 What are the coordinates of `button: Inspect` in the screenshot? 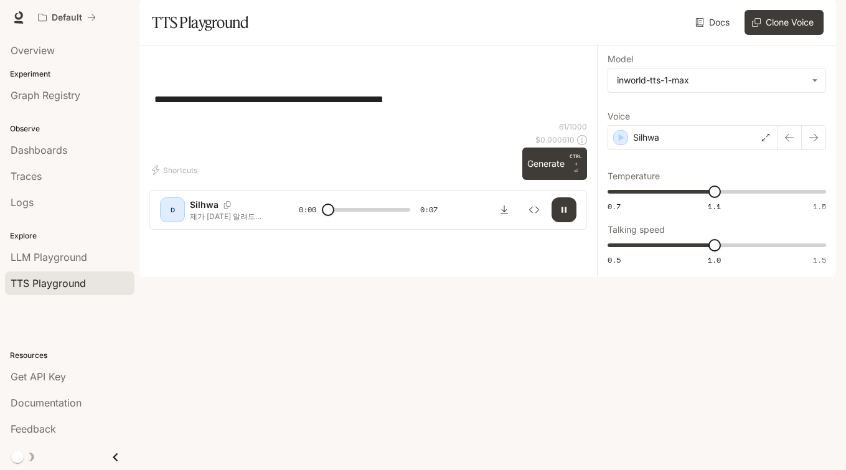 It's located at (534, 210).